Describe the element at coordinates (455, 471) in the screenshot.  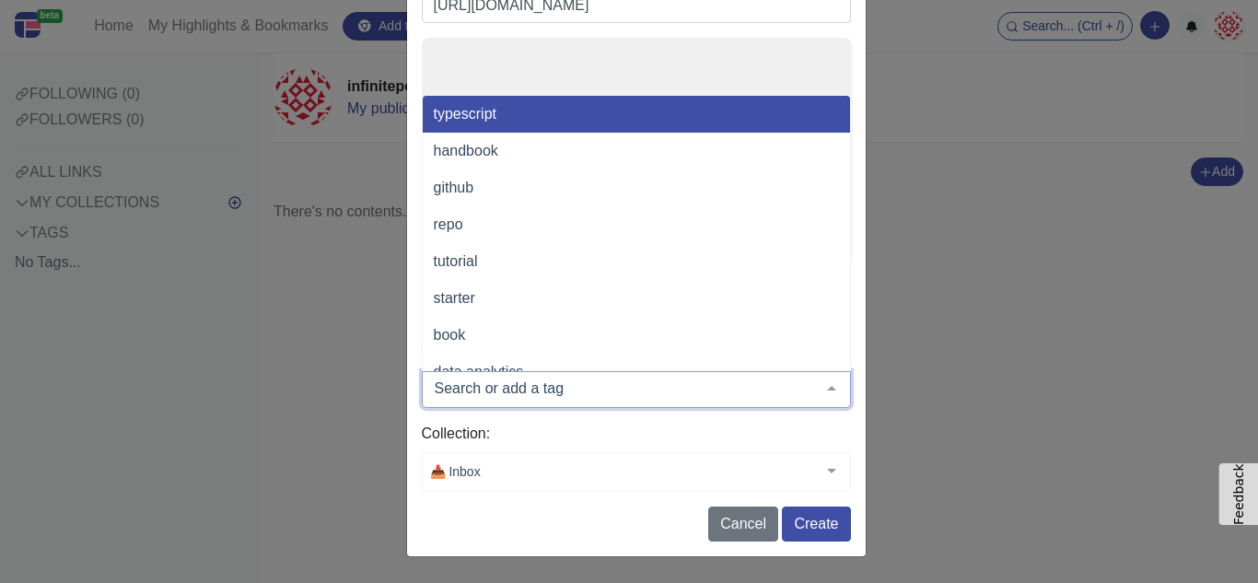
I see `span: 📥 Inbox` at that location.